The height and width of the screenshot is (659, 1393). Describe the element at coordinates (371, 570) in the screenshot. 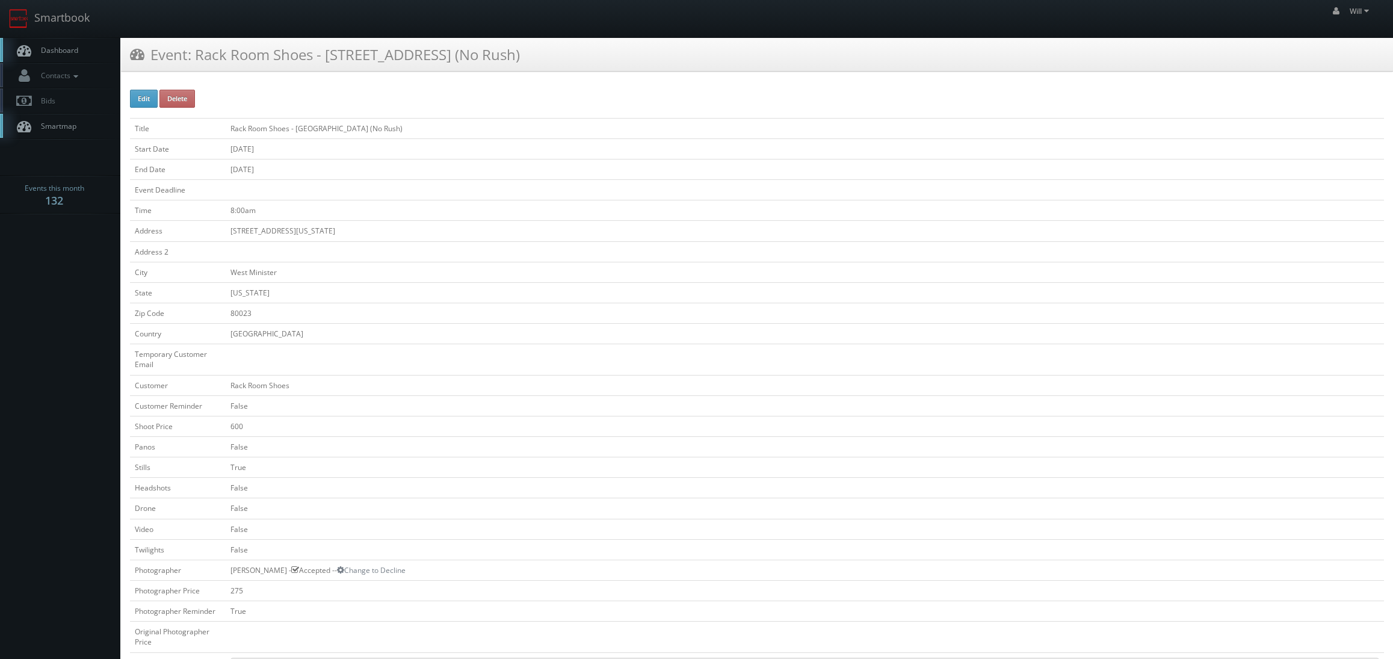

I see `a: Change to Decline` at that location.